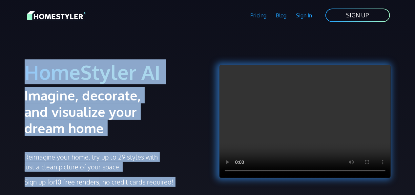  What do you see at coordinates (92, 162) in the screenshot?
I see `p: Reimagine your home: try up to 29 styles with just a clean picture of your space.` at bounding box center [92, 162].